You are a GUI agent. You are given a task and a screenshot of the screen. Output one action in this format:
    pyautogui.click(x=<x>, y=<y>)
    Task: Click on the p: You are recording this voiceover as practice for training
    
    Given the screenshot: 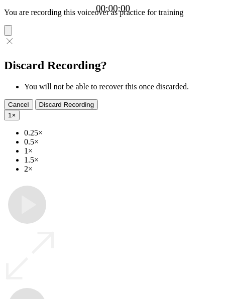 What is the action you would take?
    pyautogui.click(x=113, y=13)
    